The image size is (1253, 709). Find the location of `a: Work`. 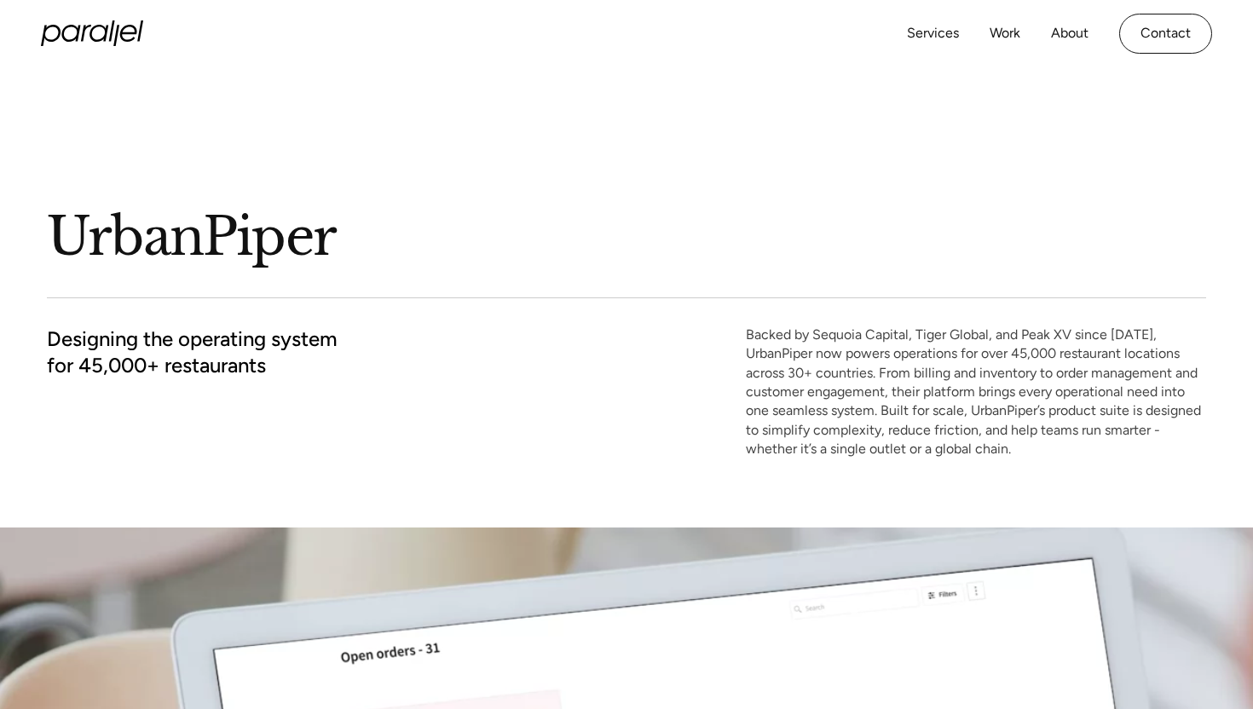

a: Work is located at coordinates (1005, 33).